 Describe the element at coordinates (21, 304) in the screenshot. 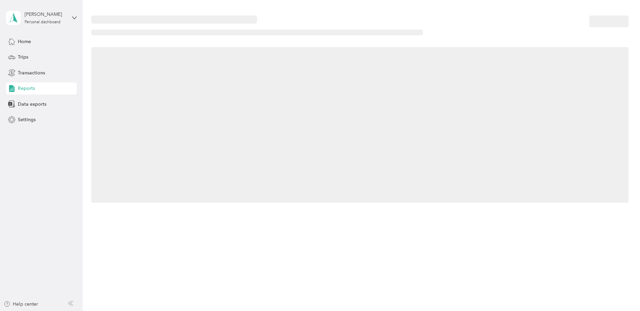

I see `button: Help center` at that location.